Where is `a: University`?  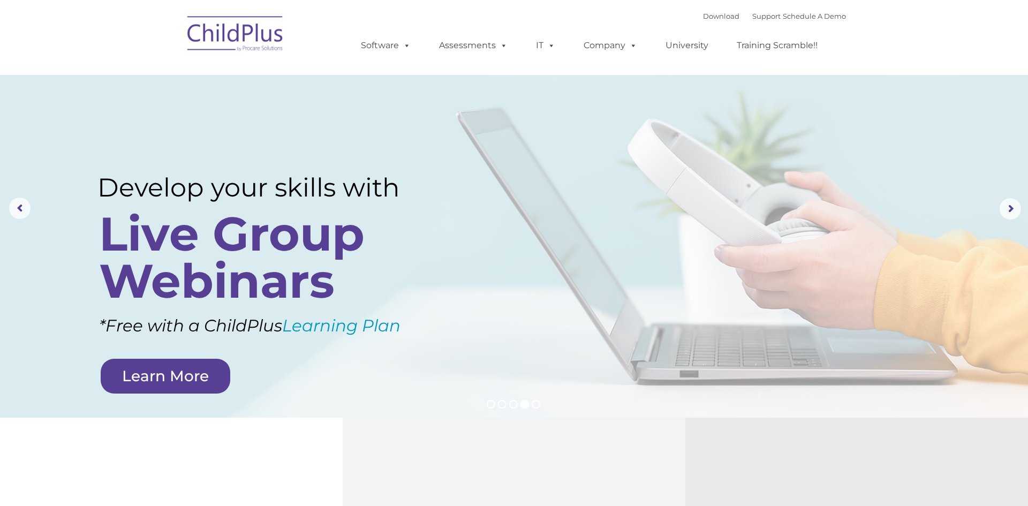
a: University is located at coordinates (687, 46).